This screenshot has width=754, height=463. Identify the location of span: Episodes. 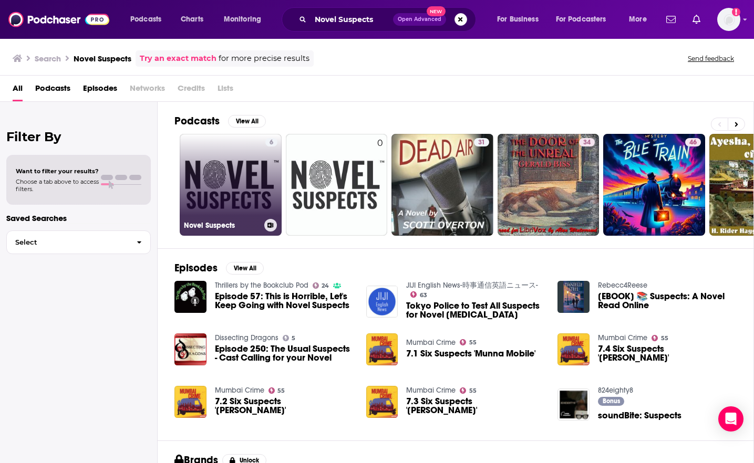
(100, 90).